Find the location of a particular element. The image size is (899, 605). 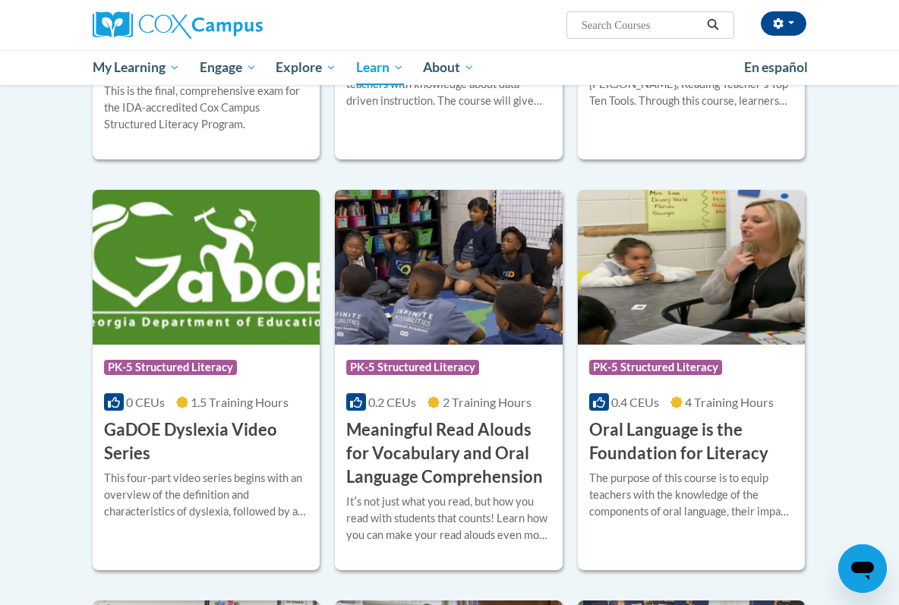

a: Explore is located at coordinates (306, 68).